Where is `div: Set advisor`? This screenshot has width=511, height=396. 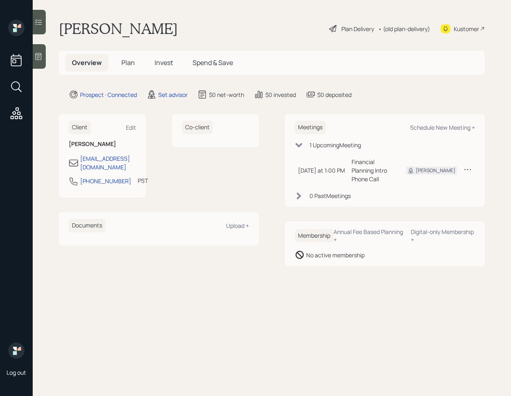
div: Set advisor is located at coordinates (173, 95).